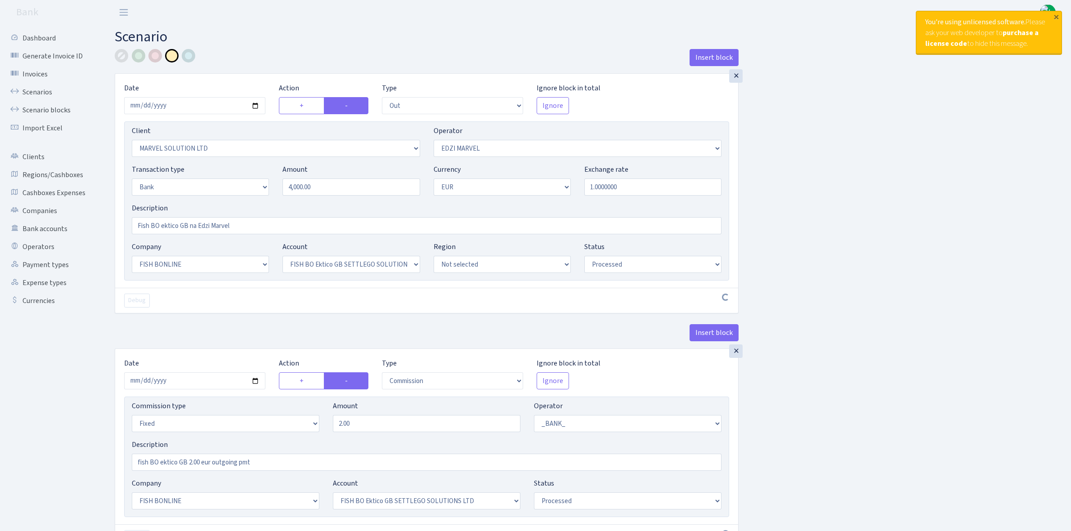  I want to click on strong: You're using unlicensed software., so click(975, 22).